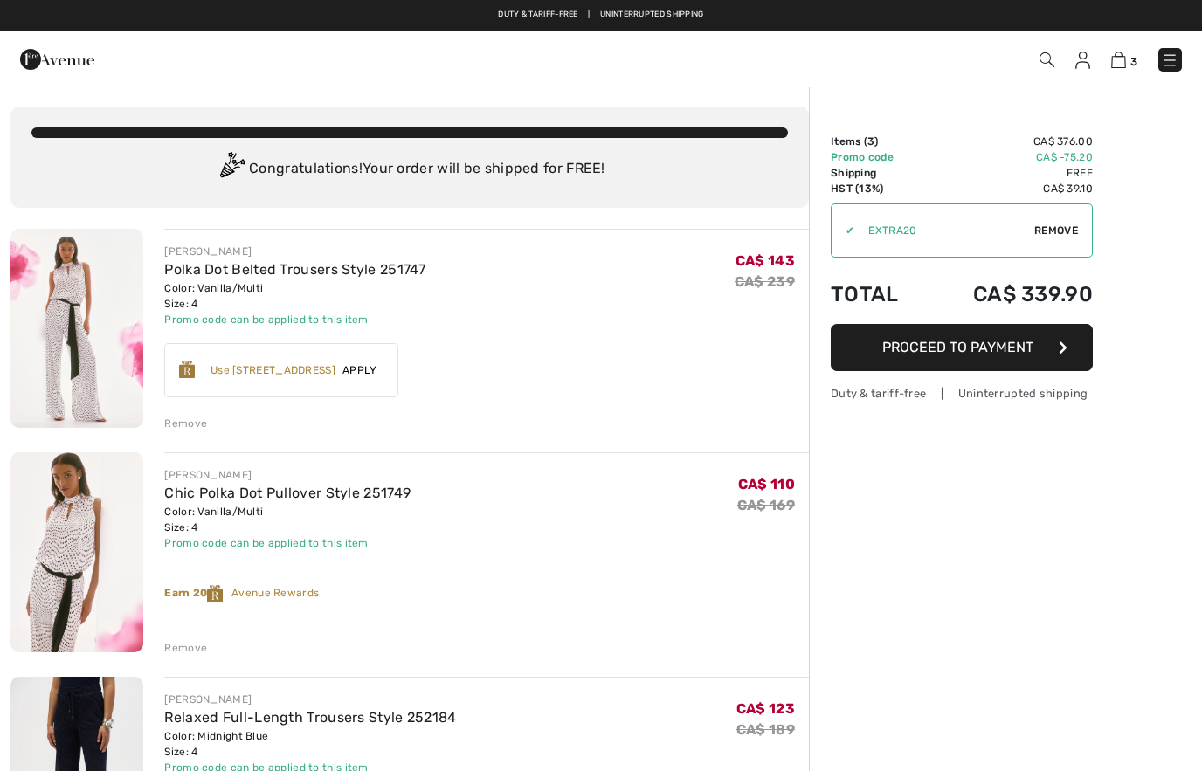 The image size is (1202, 771). Describe the element at coordinates (878, 294) in the screenshot. I see `td: Total` at that location.